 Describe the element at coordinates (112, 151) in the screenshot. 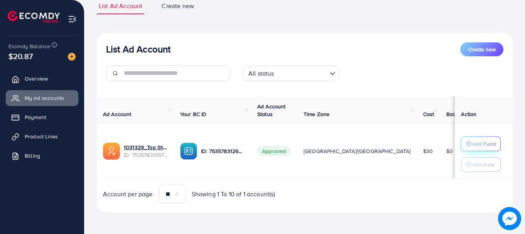

I see `img: ic-ads-acc.e4c84228.svg` at that location.